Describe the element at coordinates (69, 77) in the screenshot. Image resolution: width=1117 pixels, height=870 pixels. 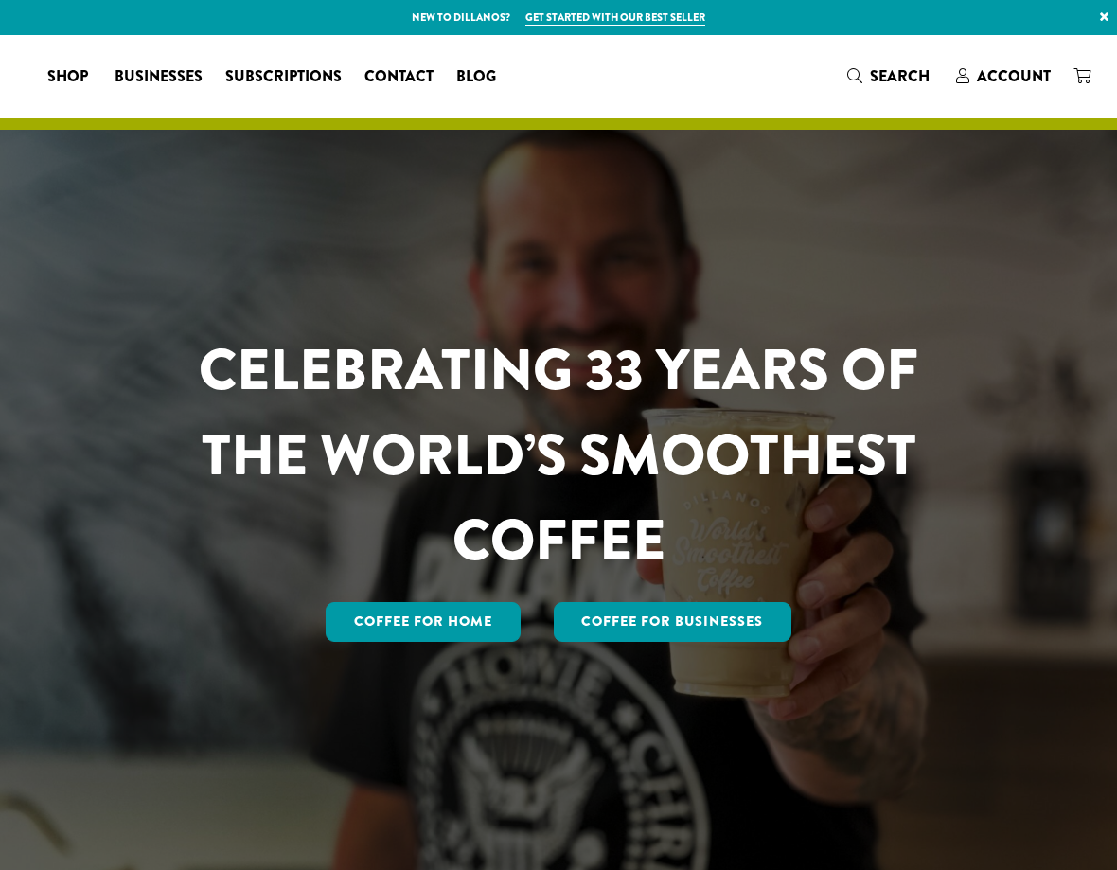
I see `a: Shop` at that location.